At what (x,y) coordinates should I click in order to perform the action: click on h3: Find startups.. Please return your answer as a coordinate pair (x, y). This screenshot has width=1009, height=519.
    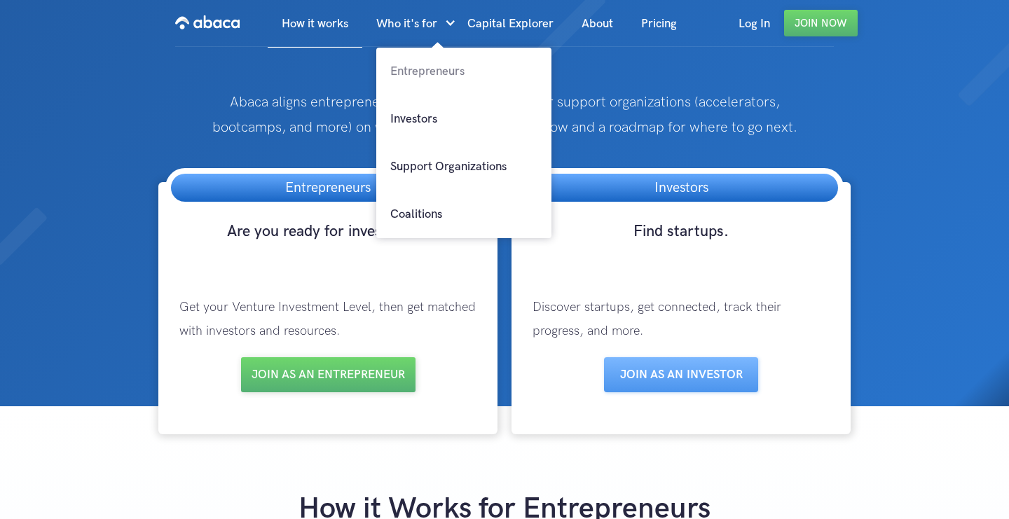
    Looking at the image, I should click on (681, 245).